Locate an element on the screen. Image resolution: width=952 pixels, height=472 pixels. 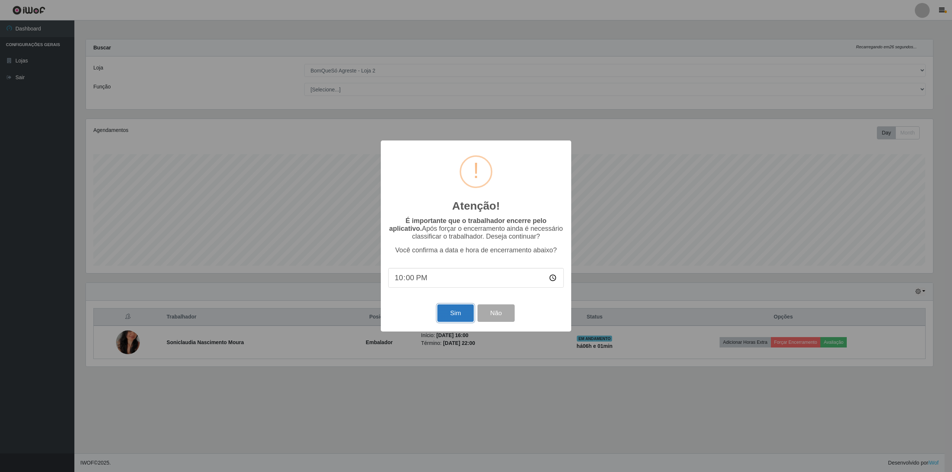
p: Após forçar o encerramento ainda é necessário classificar o trabalhador. Deseja continuar? is located at coordinates (476, 229).